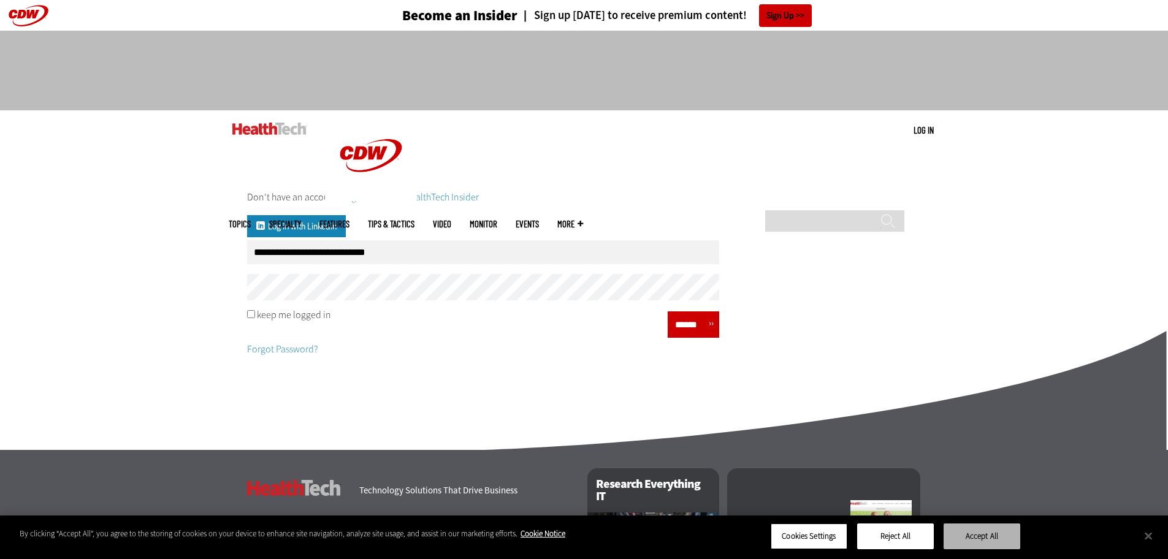 This screenshot has height=559, width=1168. I want to click on button: Close, so click(1149, 536).